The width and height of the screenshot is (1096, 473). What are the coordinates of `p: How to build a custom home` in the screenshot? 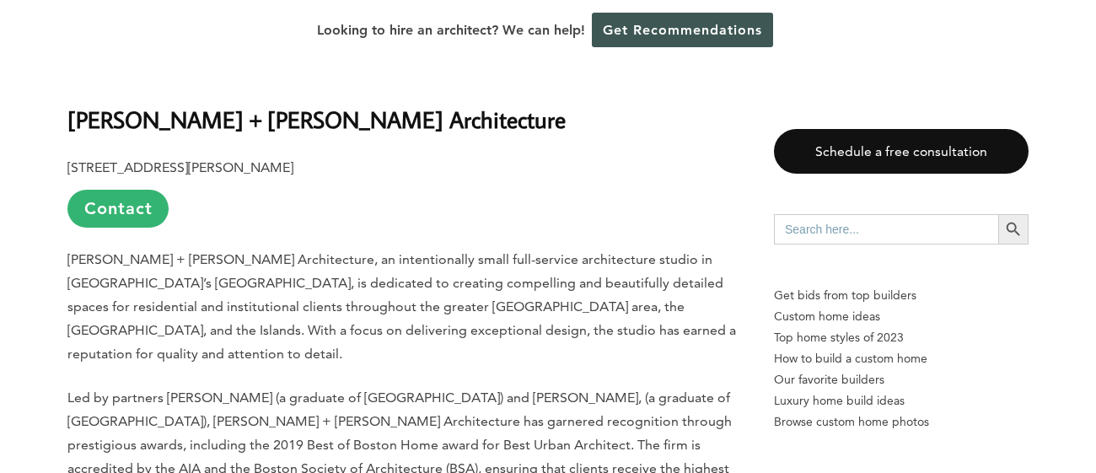 It's located at (902, 358).